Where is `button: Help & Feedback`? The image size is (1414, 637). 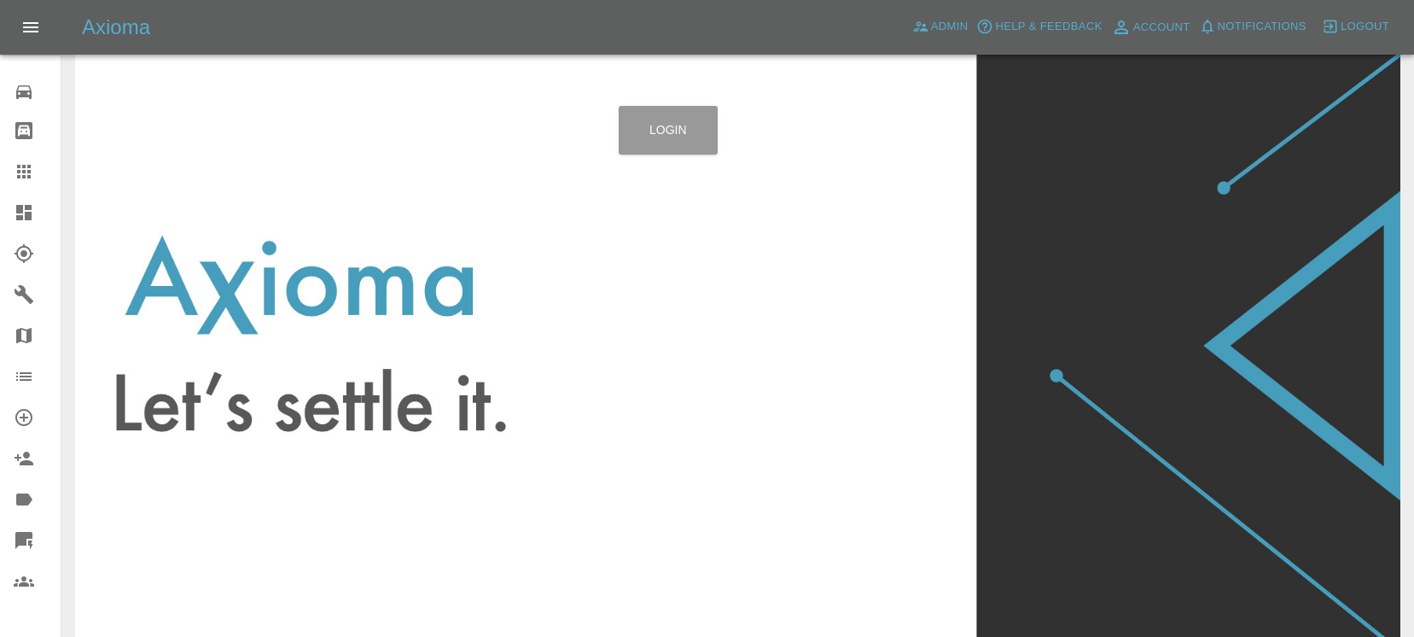
button: Help & Feedback is located at coordinates (1038, 26).